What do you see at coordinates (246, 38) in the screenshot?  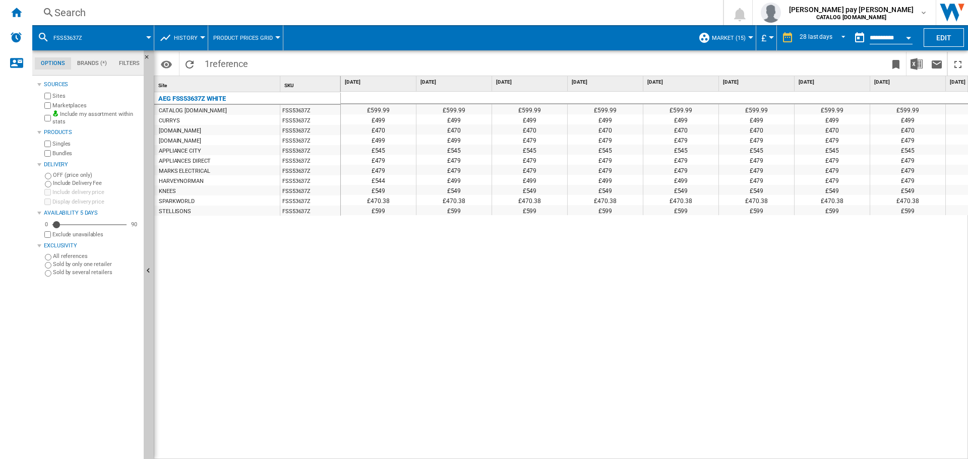 I see `button: Product prices grid` at bounding box center [246, 38].